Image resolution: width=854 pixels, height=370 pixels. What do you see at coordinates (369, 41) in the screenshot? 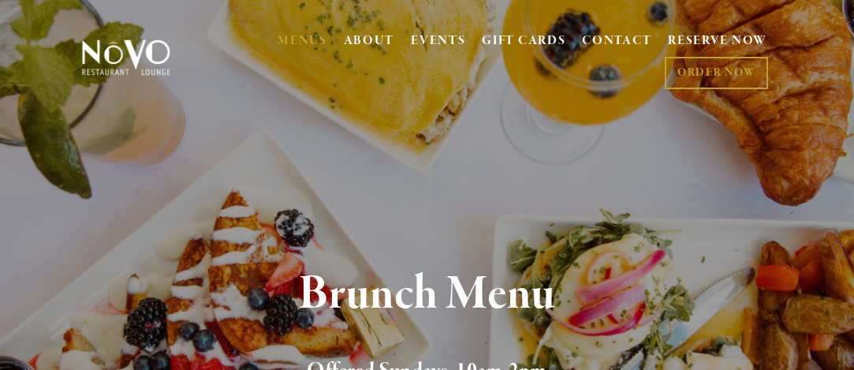
I see `a: ABOUT` at bounding box center [369, 41].